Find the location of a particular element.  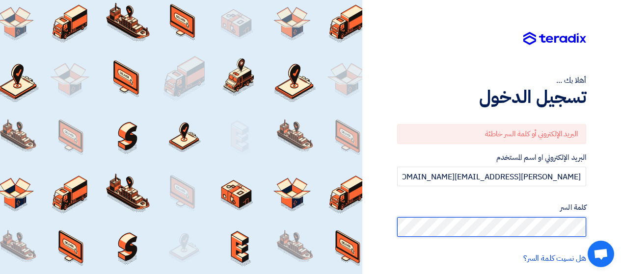

label: البريد الإلكتروني او اسم المستخدم is located at coordinates (491, 158).